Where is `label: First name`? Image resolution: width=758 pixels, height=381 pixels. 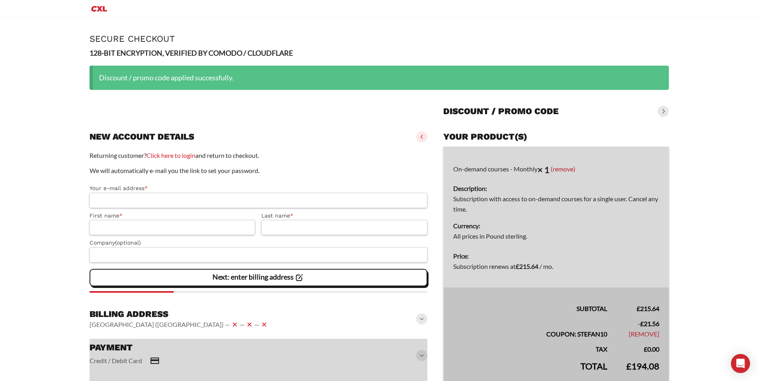
label: First name is located at coordinates (172, 216).